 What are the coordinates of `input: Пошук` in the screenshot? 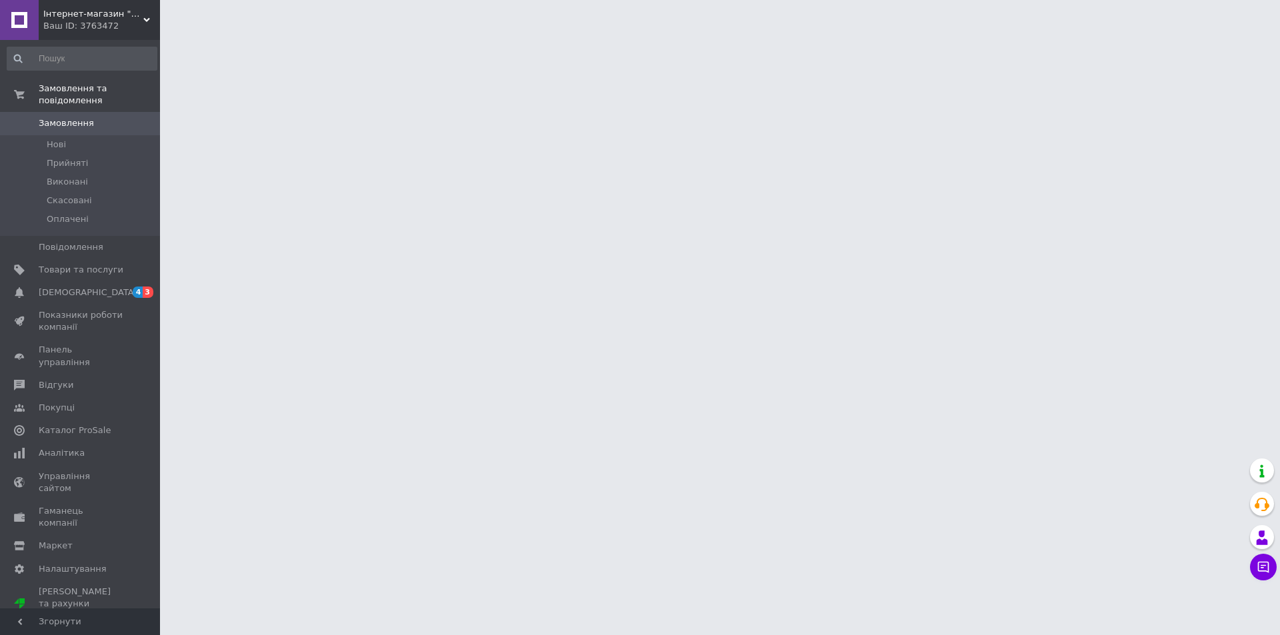 It's located at (82, 59).